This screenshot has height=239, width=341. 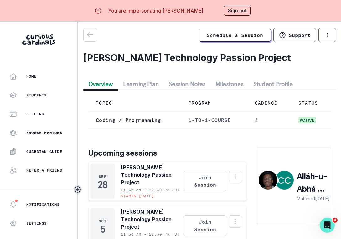 What do you see at coordinates (327, 35) in the screenshot?
I see `button: options` at bounding box center [327, 35].